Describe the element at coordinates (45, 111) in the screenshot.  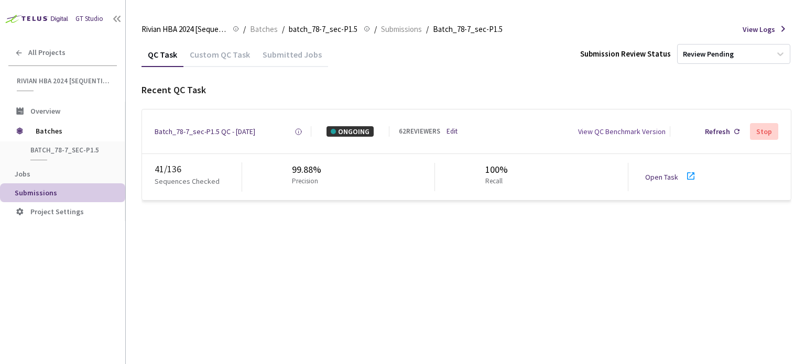
I see `span: Overview` at that location.